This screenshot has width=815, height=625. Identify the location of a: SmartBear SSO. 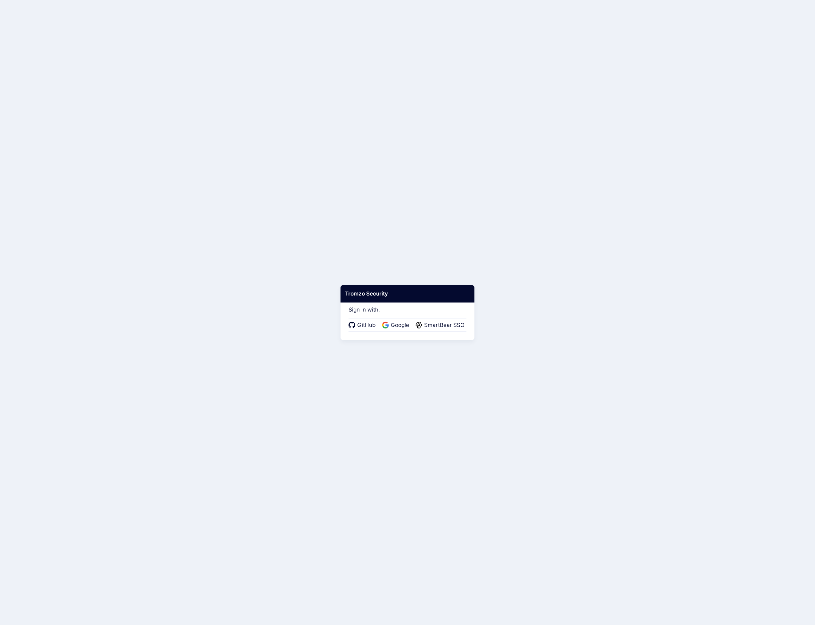
(441, 325).